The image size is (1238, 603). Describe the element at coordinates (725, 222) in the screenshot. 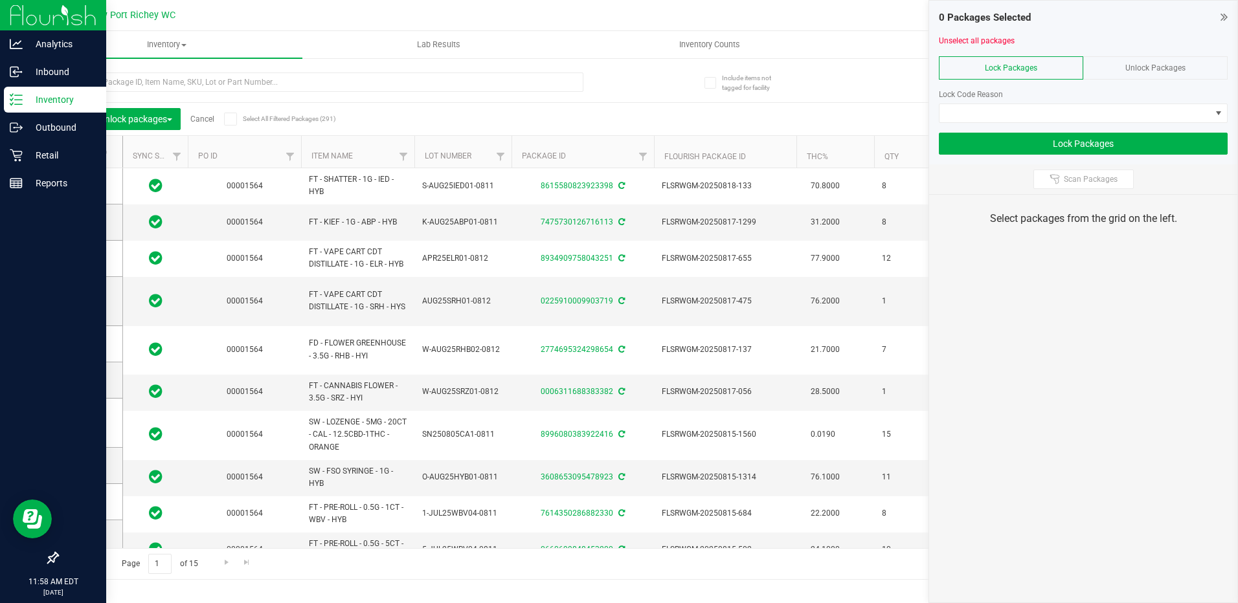

I see `span: FLSRWGM-20250817-1299` at that location.